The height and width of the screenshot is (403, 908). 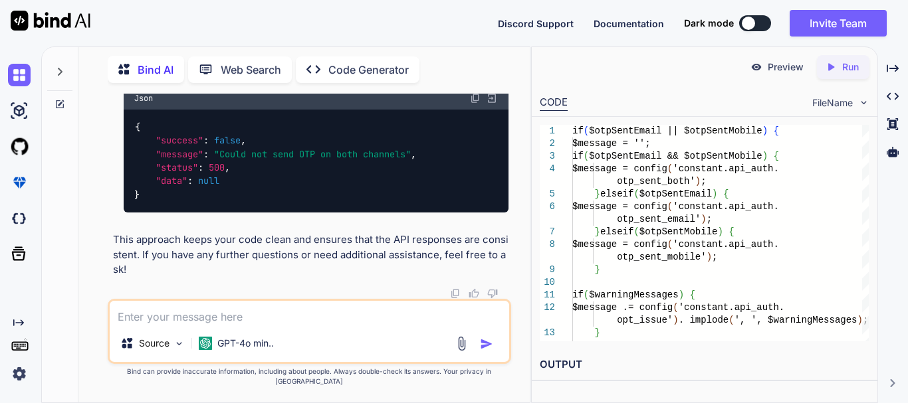 What do you see at coordinates (310, 255) in the screenshot?
I see `p: This approach keeps your code clean and ensures that the API responses are consistent. If you hav...` at bounding box center [310, 255].